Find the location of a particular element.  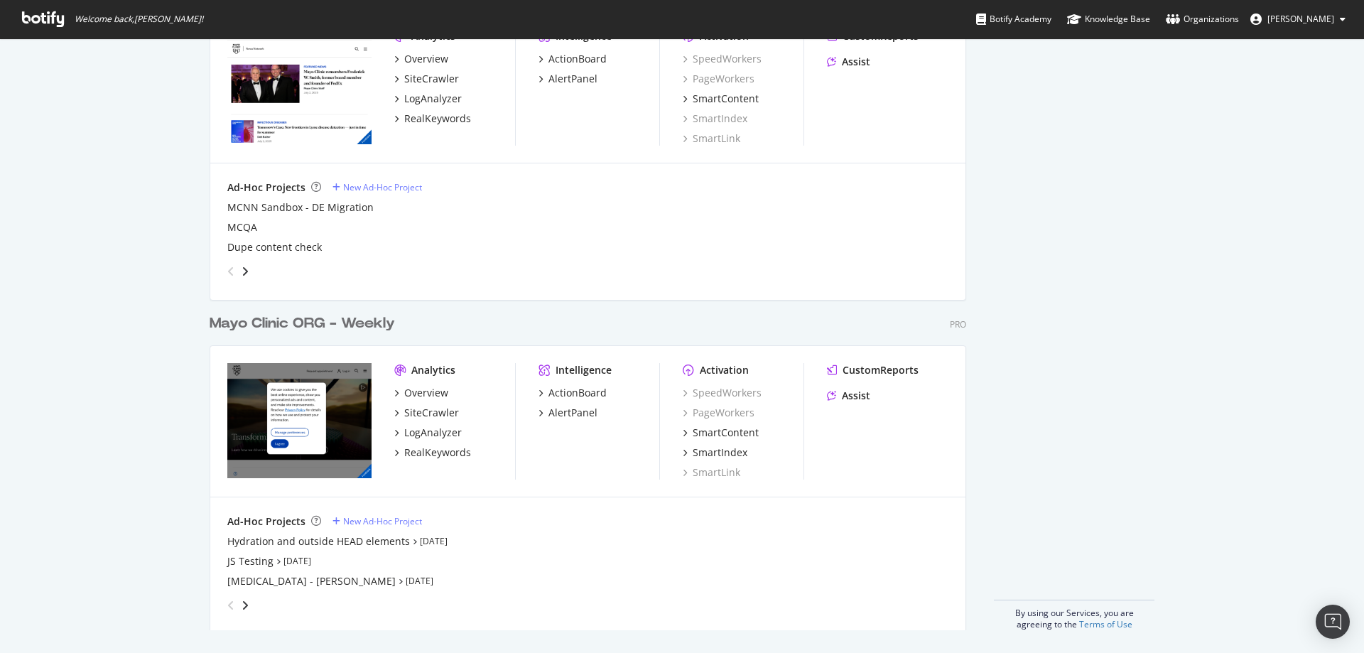

img: newsnetwork.mayoclinic.org is located at coordinates (299, 87).